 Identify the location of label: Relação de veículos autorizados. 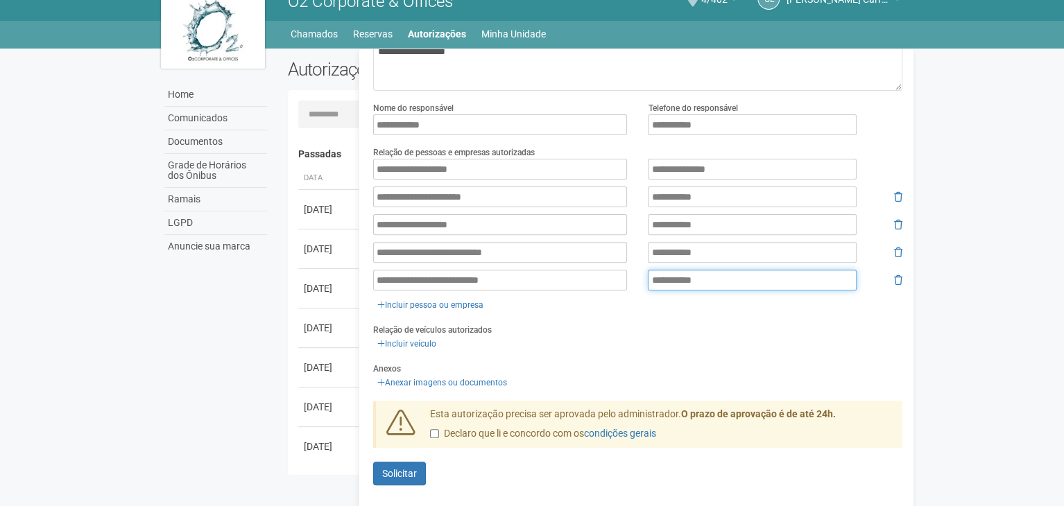
(432, 330).